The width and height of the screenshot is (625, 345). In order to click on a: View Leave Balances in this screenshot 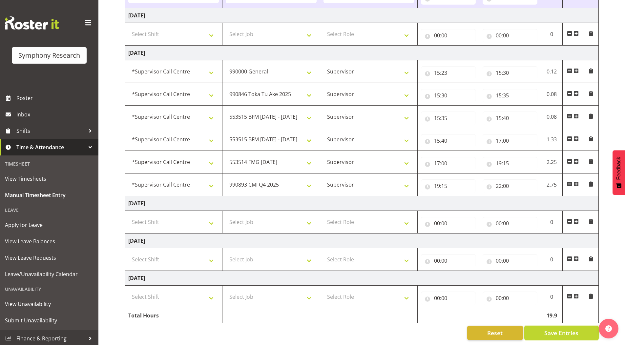, I will do `click(49, 242)`.